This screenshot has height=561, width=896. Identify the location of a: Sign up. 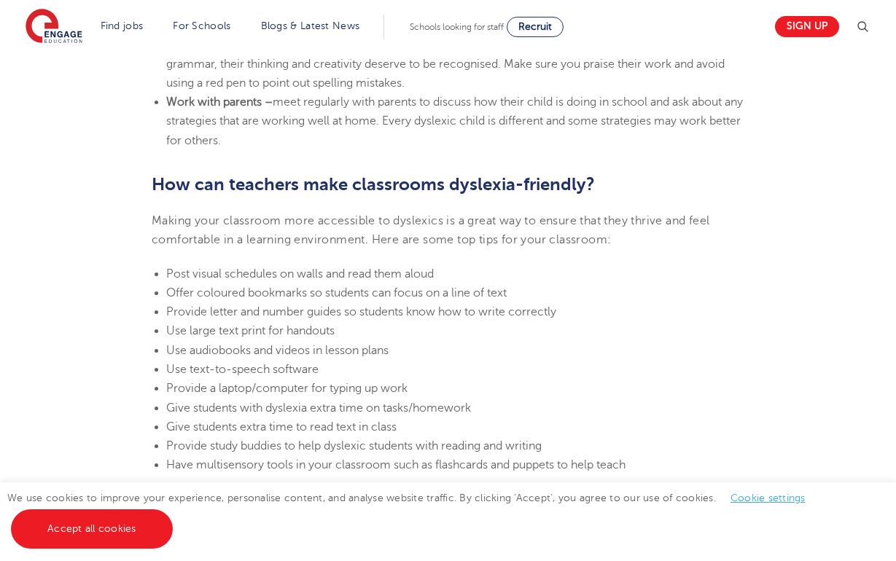
(807, 26).